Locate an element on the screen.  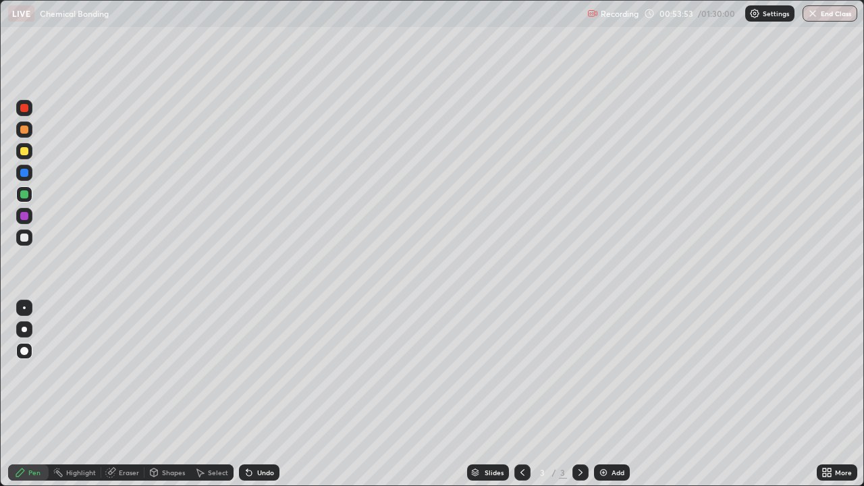
p: LIVE is located at coordinates (21, 13).